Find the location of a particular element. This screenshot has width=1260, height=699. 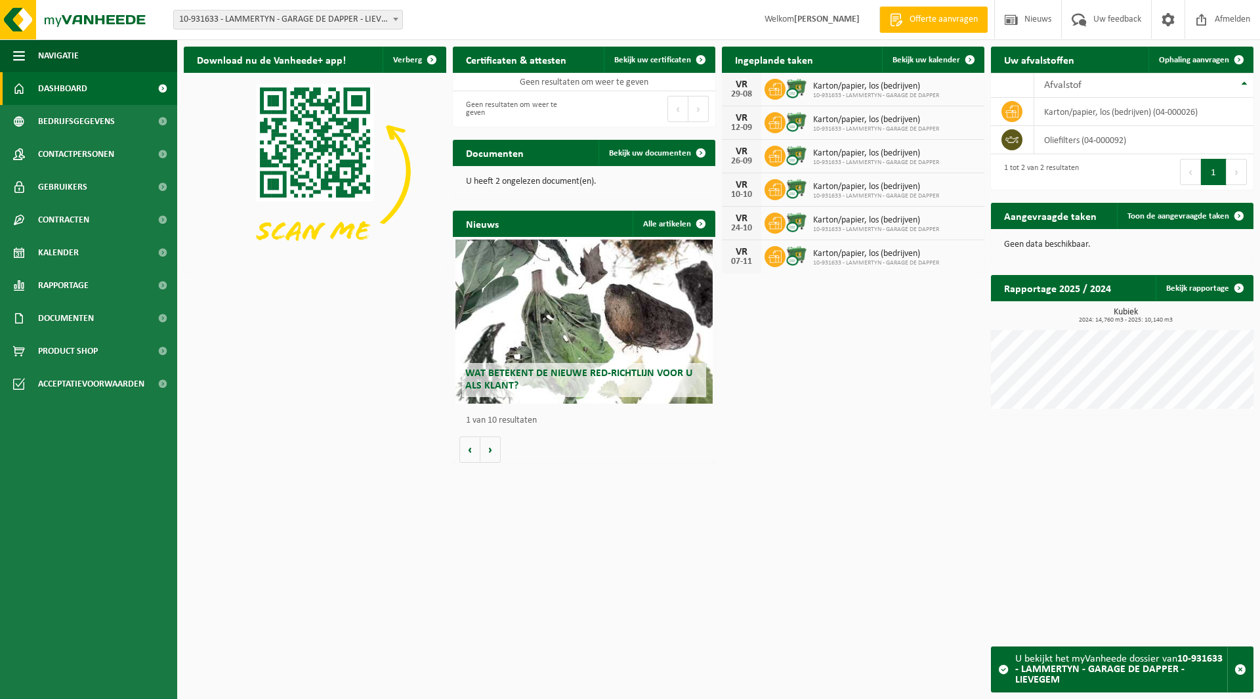

td: oliefilters (04-000092) is located at coordinates (1143, 140).